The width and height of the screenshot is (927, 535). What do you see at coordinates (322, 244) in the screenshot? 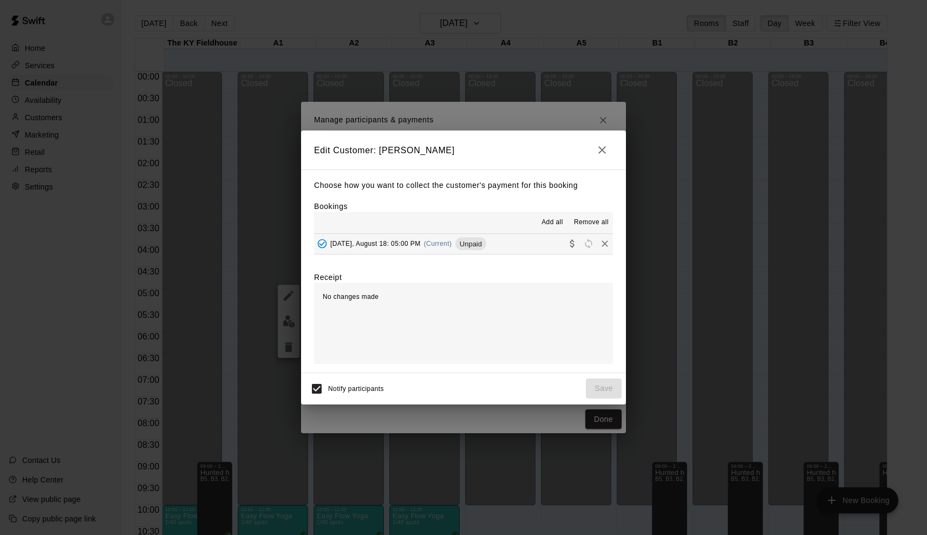
I see `button: Added - Collect Payment` at bounding box center [322, 244].